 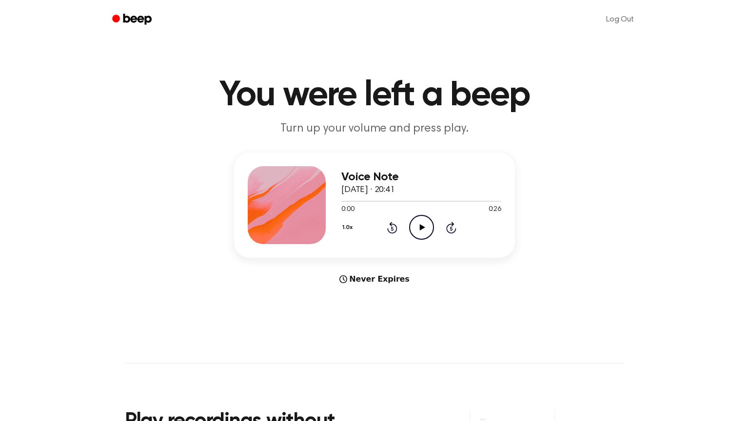 I want to click on h1: You were left a beep, so click(x=375, y=96).